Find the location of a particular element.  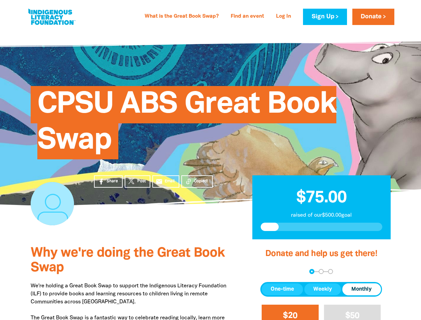

i: email is located at coordinates (159, 181).